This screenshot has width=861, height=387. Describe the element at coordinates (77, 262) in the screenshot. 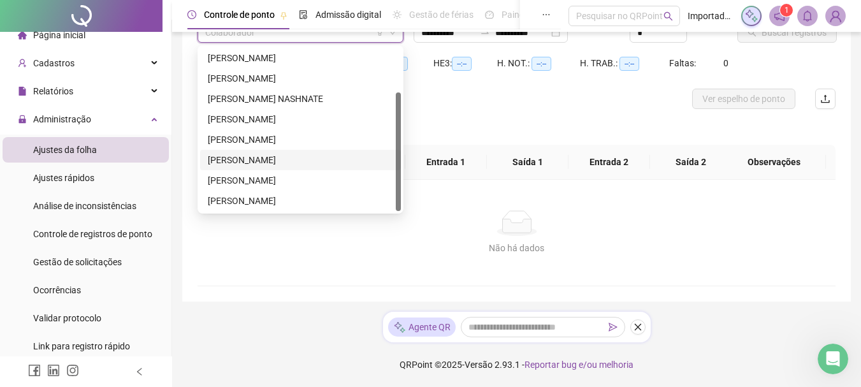

I see `span: Gestão de solicitações` at that location.